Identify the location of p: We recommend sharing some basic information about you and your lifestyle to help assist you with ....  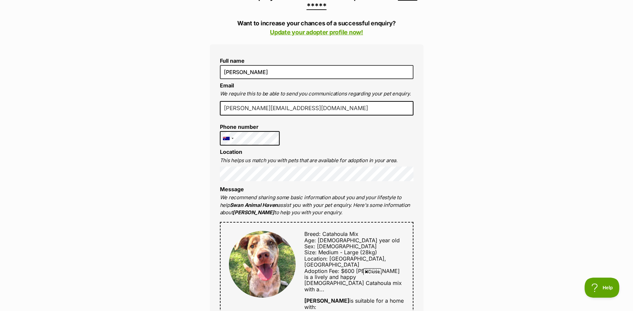
(317, 205).